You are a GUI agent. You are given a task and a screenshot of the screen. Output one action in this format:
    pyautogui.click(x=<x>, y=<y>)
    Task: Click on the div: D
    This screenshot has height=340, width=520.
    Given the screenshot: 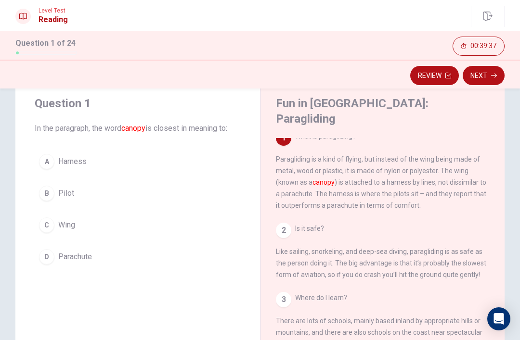 What is the action you would take?
    pyautogui.click(x=47, y=257)
    